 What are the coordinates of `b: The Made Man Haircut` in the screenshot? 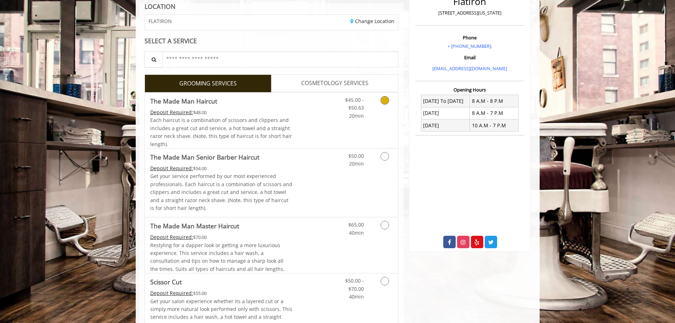 It's located at (184, 101).